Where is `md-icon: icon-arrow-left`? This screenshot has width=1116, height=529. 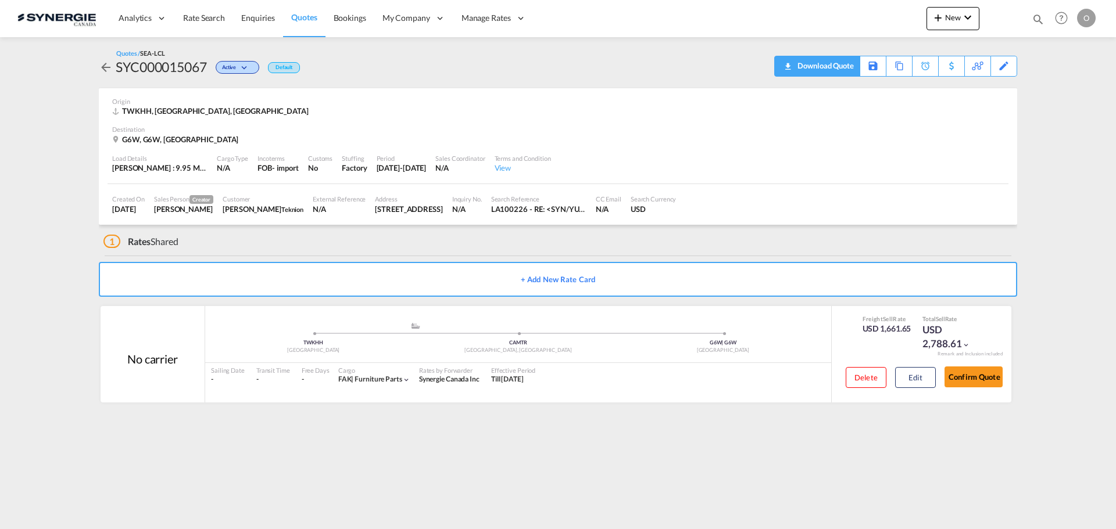 md-icon: icon-arrow-left is located at coordinates (106, 67).